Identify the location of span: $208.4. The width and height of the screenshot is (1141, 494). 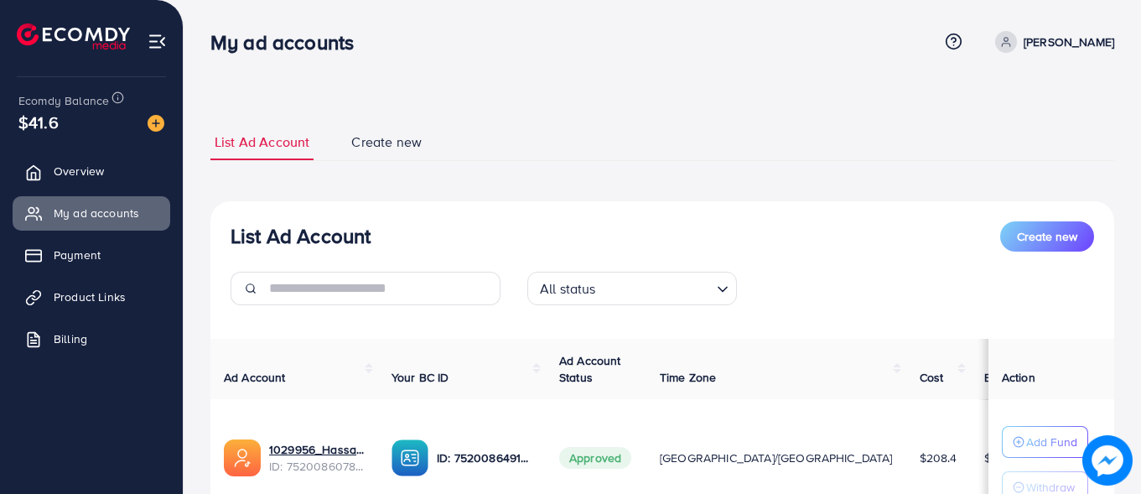
(938, 458).